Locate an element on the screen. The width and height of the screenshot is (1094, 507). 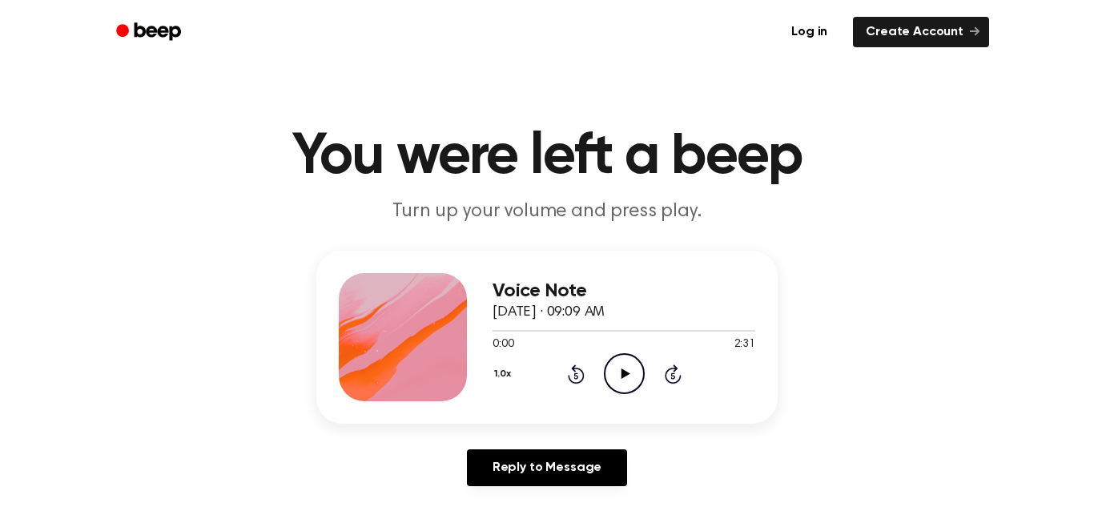
a: Create Account is located at coordinates (921, 32).